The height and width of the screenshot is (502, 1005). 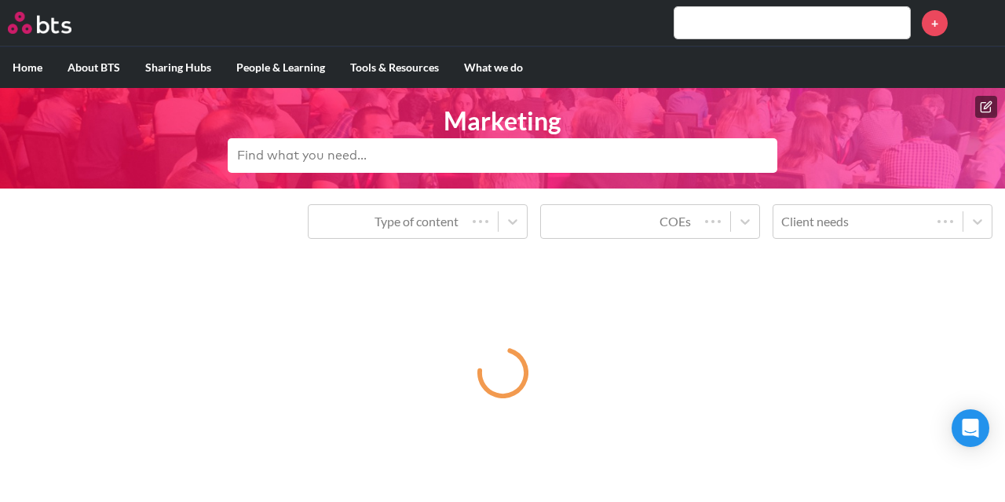 What do you see at coordinates (54, 23) in the screenshot?
I see `a: Go home` at bounding box center [54, 23].